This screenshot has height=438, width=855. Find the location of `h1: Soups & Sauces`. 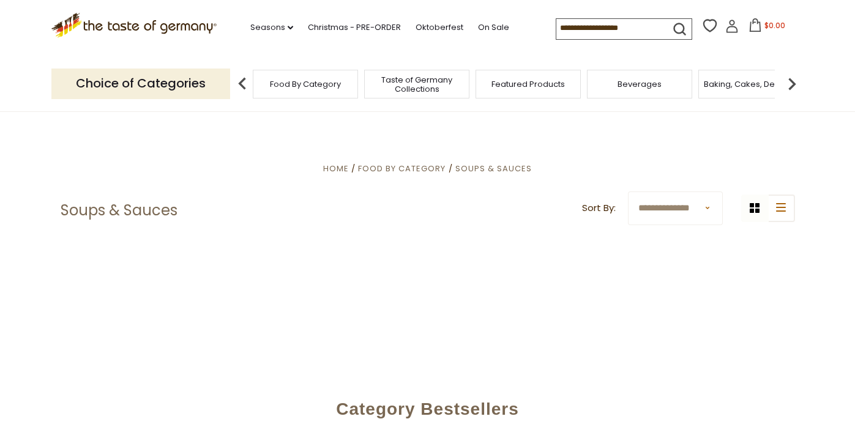

h1: Soups & Sauces is located at coordinates (119, 210).